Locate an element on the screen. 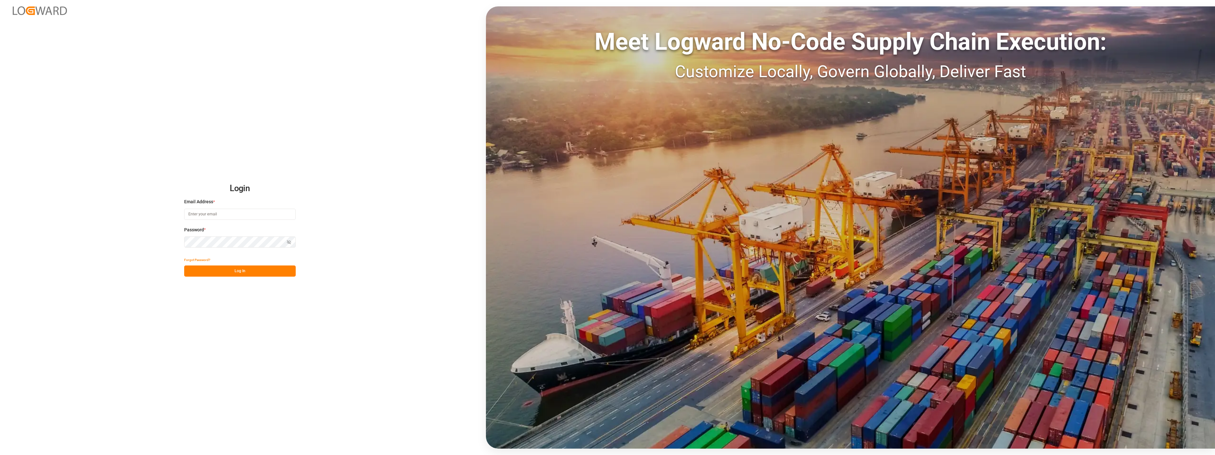 Image resolution: width=1215 pixels, height=455 pixels. input: Enter your email is located at coordinates (240, 214).